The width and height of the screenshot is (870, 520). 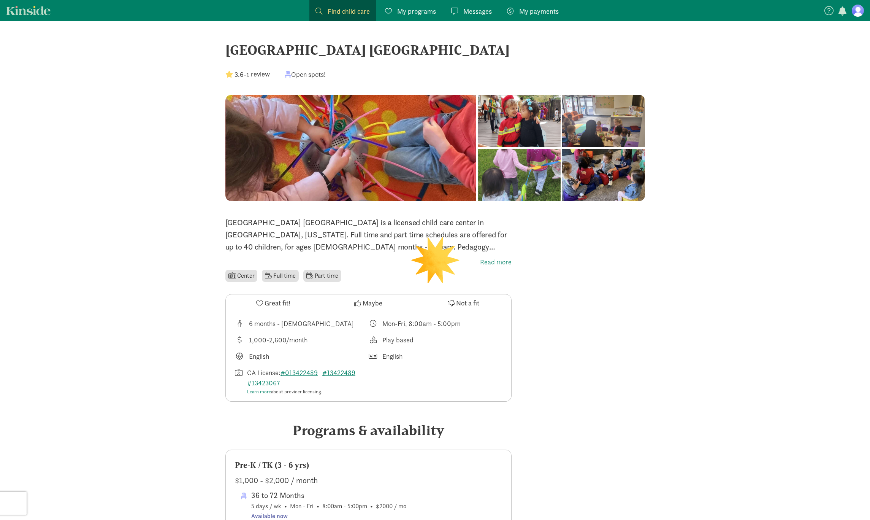 What do you see at coordinates (368, 303) in the screenshot?
I see `button: Maybe` at bounding box center [368, 303].